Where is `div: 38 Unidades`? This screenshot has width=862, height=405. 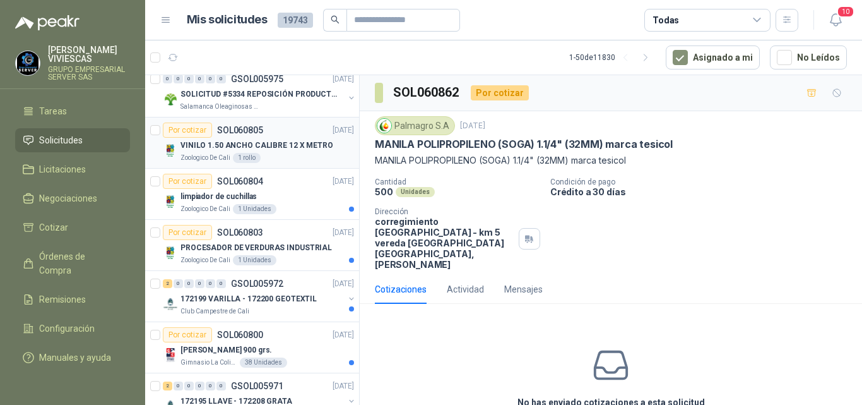
div: 38 Unidades is located at coordinates (263, 362).